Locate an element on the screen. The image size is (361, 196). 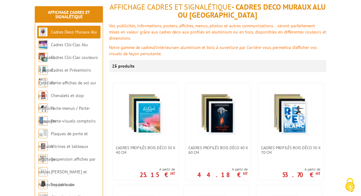
a: Cadres Profilés Bois Déco 30 x 40 cm is located at coordinates (145, 150).